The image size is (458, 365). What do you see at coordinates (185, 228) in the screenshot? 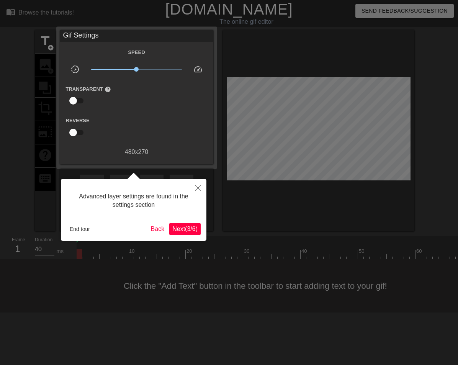
I see `span: Next ( 3 / 6 )` at bounding box center [185, 228].